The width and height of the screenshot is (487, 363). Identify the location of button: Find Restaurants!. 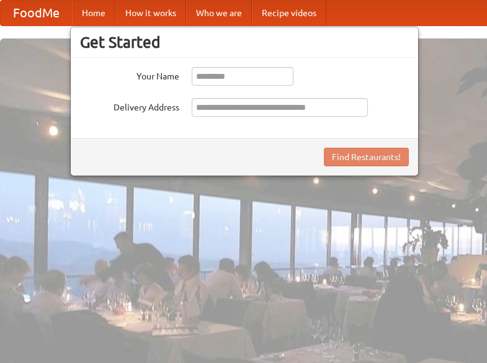
(366, 157).